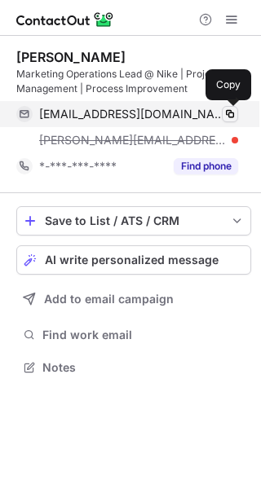  I want to click on span: Notes, so click(143, 368).